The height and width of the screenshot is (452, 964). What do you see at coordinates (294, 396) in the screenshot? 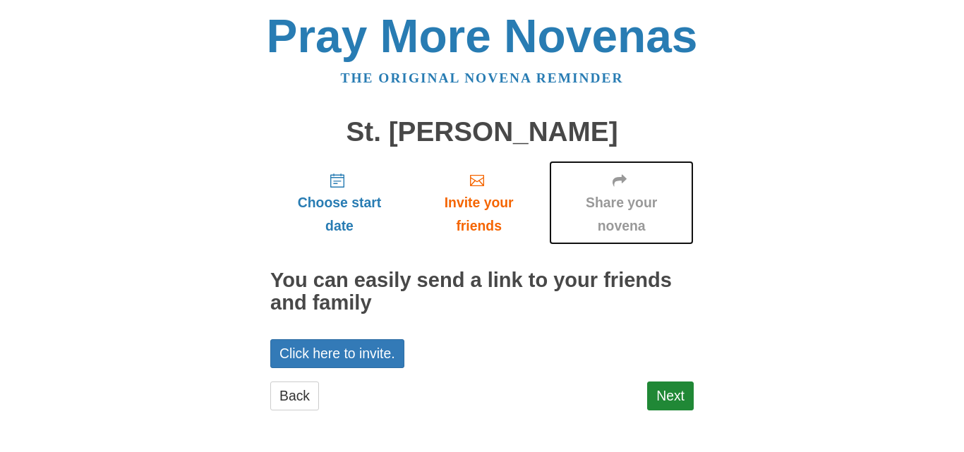
I see `a: Back` at bounding box center [294, 396].